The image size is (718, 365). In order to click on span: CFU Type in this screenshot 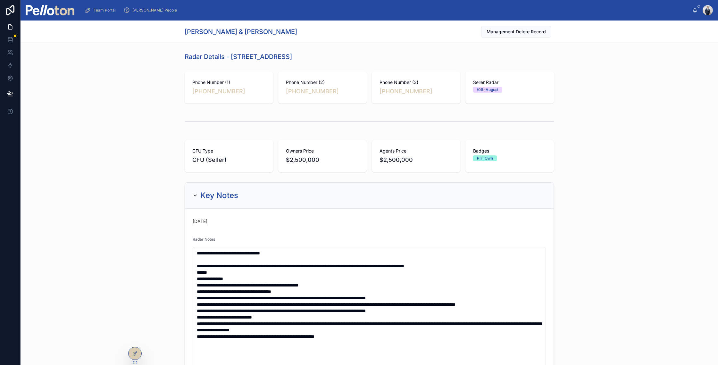, I will do `click(229, 151)`.